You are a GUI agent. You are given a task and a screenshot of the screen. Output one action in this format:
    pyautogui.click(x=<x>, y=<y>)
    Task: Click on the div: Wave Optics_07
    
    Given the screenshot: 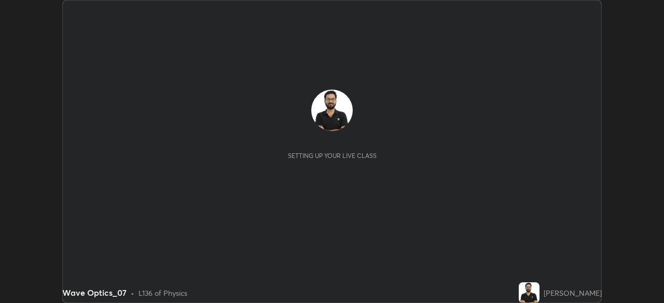 What is the action you would take?
    pyautogui.click(x=94, y=293)
    